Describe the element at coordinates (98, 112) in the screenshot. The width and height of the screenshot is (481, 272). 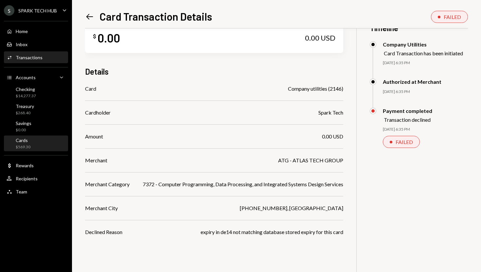
I see `div: Cardholder` at that location.